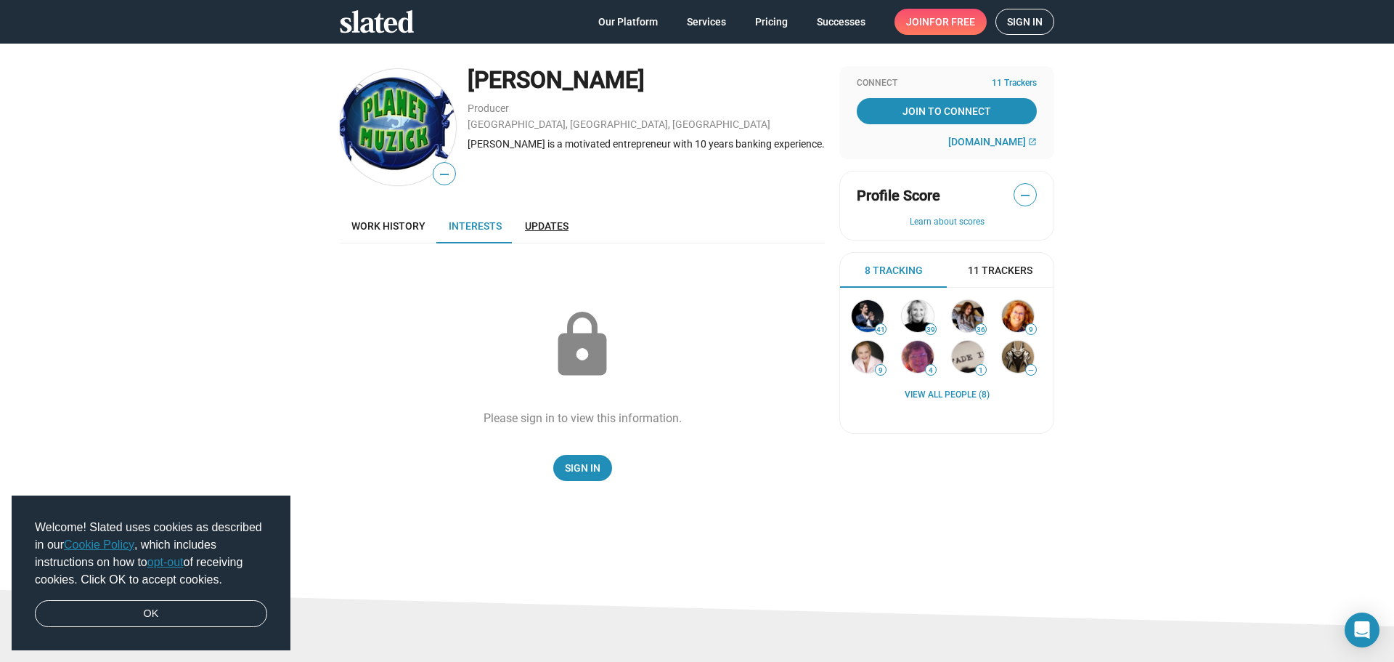  Describe the element at coordinates (981, 330) in the screenshot. I see `span: 36` at that location.